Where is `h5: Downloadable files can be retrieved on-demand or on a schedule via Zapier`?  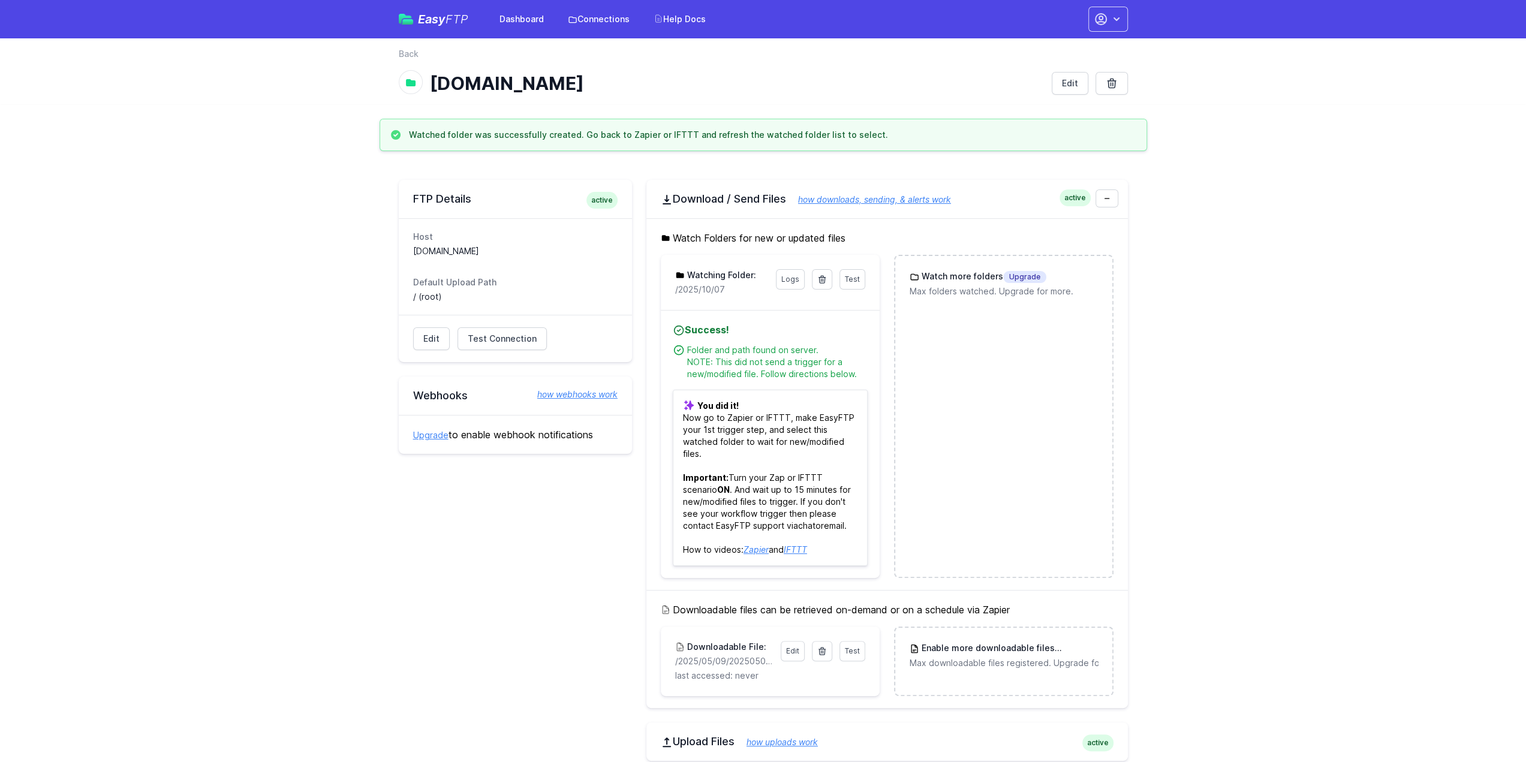 h5: Downloadable files can be retrieved on-demand or on a schedule via Zapier is located at coordinates (887, 610).